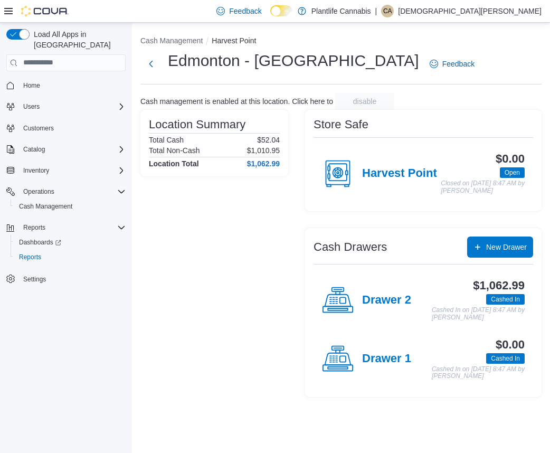 Image resolution: width=550 pixels, height=453 pixels. I want to click on button: Next, so click(151, 64).